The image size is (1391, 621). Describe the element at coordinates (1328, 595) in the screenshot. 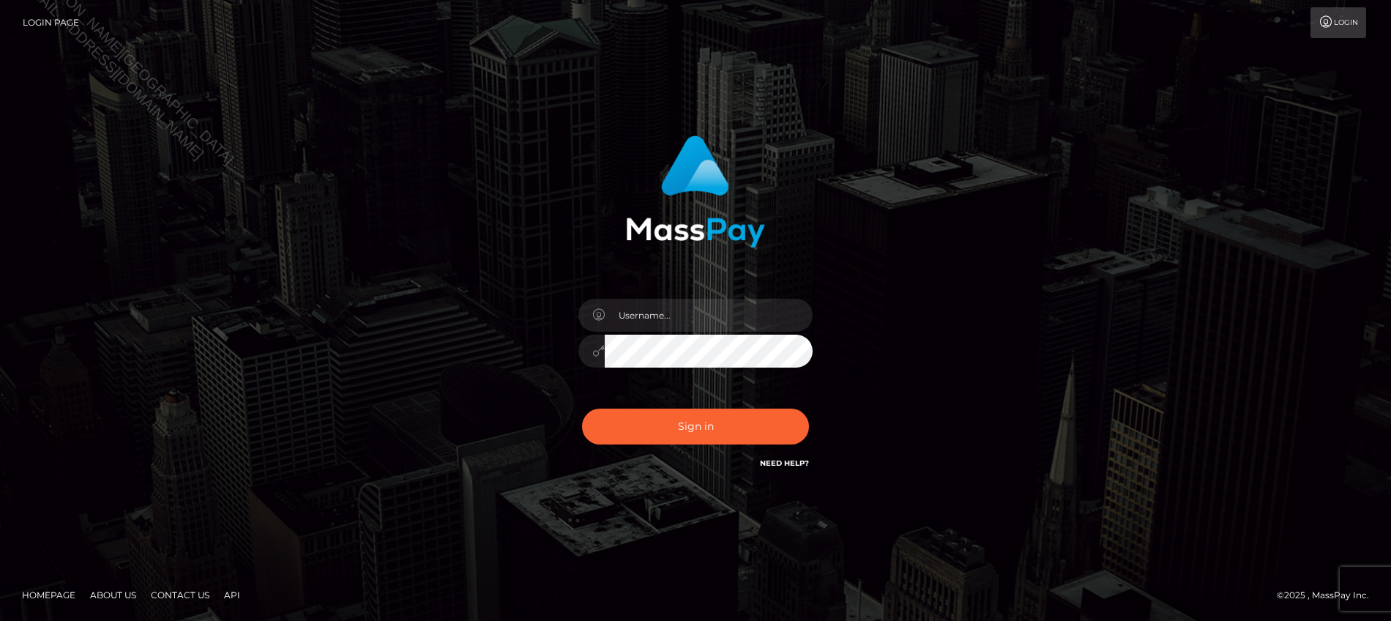

I see `div: © 2025 , MassPay Inc.` at that location.